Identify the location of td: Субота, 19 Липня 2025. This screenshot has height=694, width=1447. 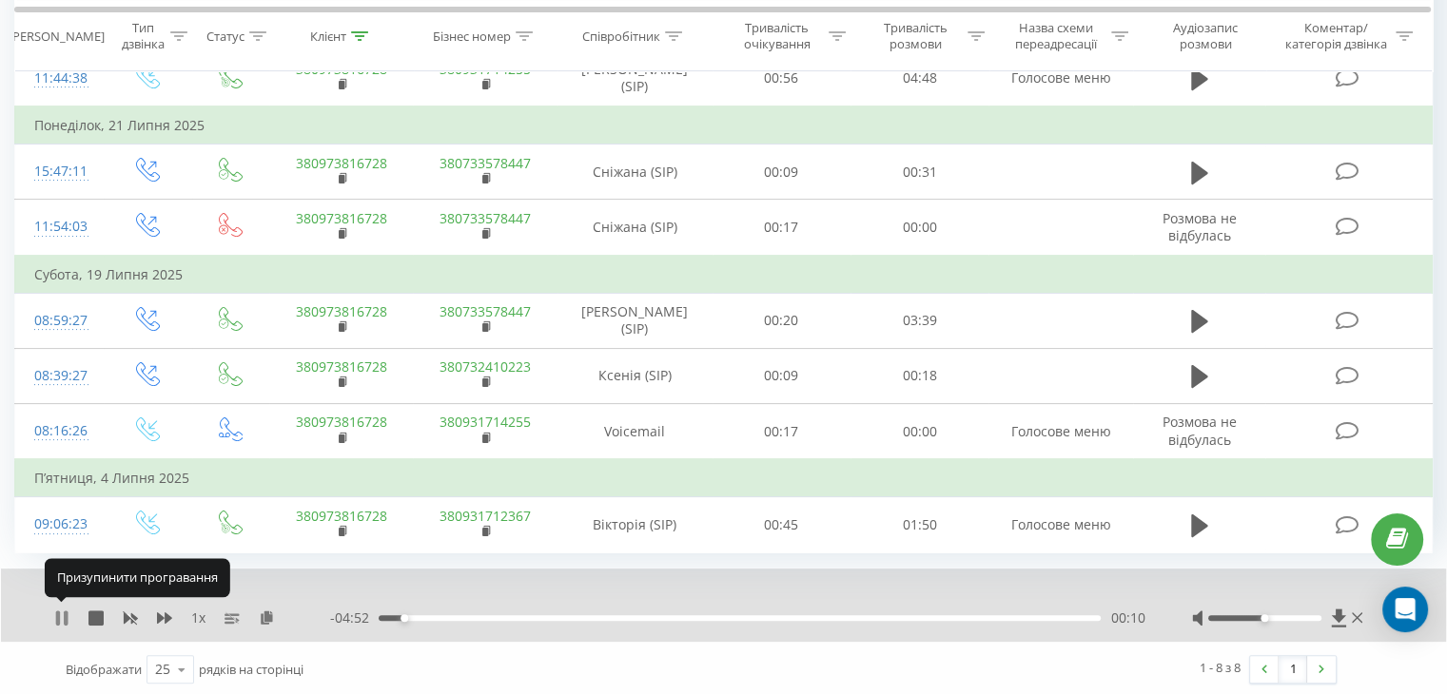
(724, 275).